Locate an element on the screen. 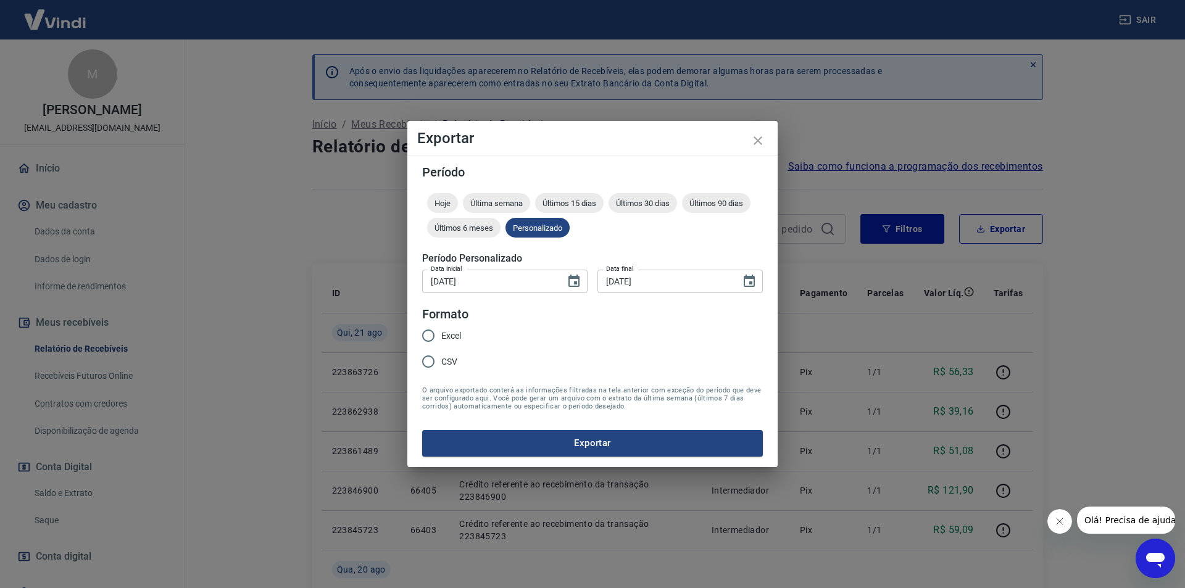 The height and width of the screenshot is (588, 1185). h5: Período Personalizado is located at coordinates (593, 259).